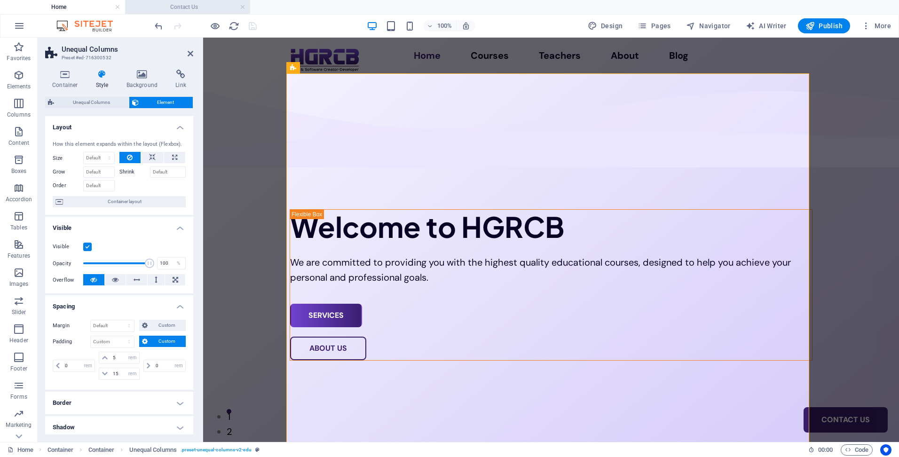  Describe the element at coordinates (135, 172) in the screenshot. I see `label: Shrink` at that location.